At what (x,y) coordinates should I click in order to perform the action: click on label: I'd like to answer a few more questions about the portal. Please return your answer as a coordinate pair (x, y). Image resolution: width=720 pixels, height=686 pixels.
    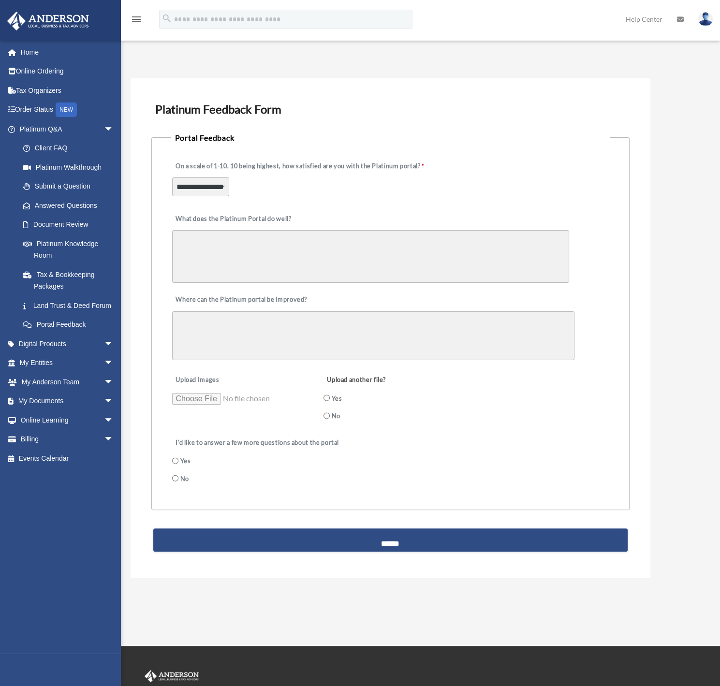
    Looking at the image, I should click on (257, 444).